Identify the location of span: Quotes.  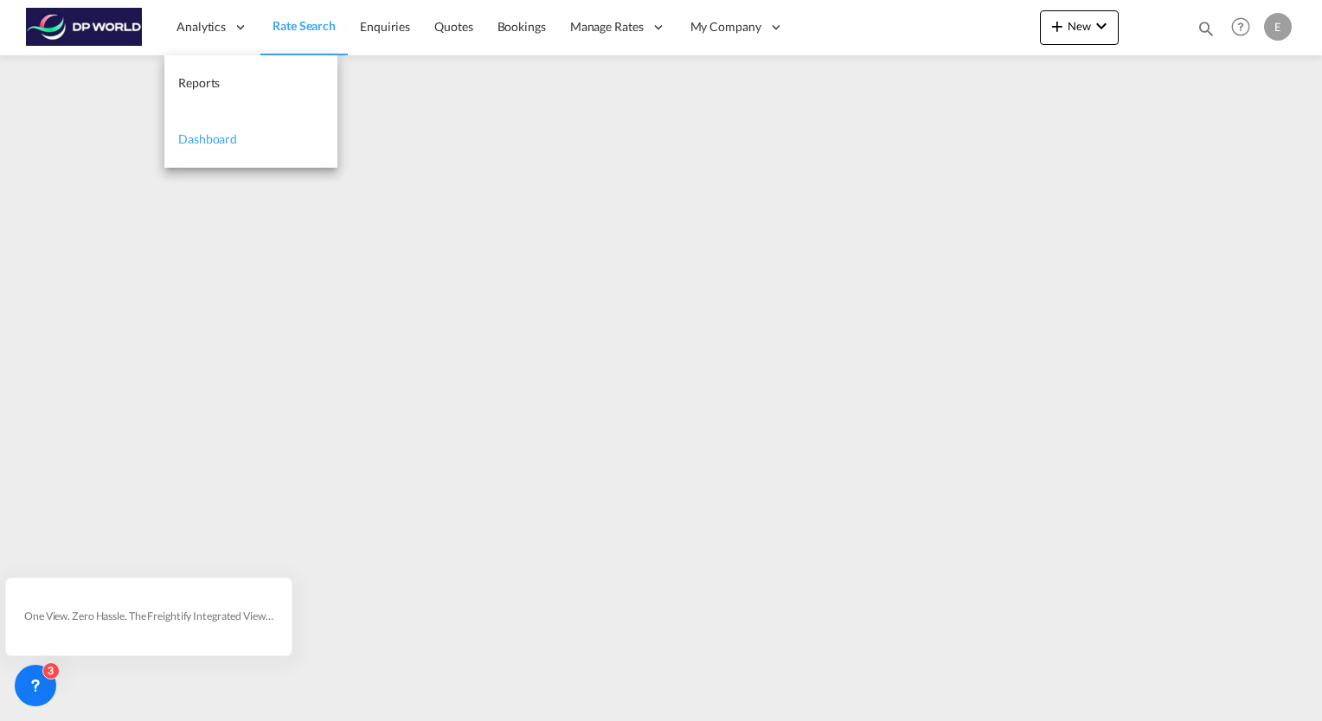
(453, 26).